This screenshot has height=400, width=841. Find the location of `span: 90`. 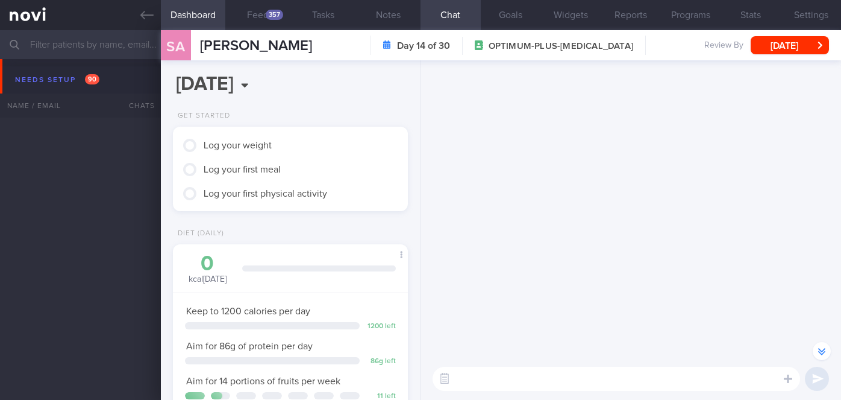

span: 90 is located at coordinates (92, 79).